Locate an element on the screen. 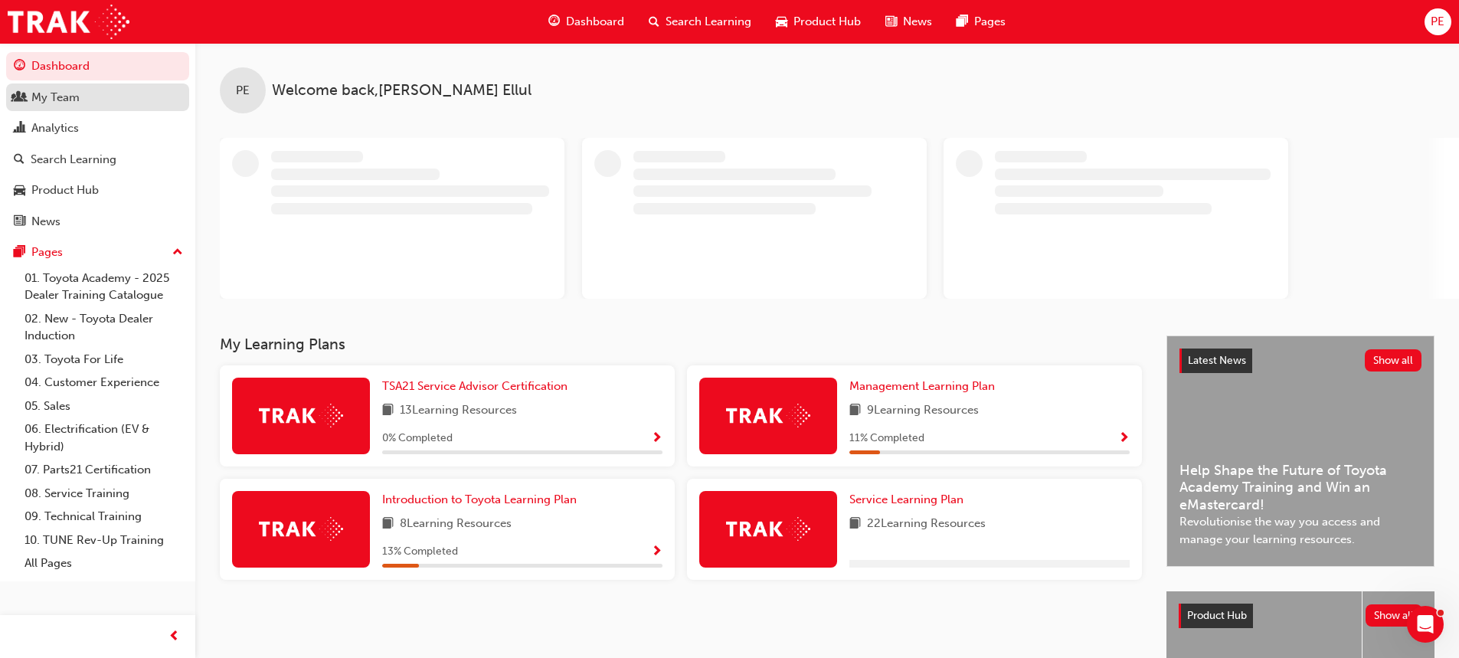  a: Management Learning Plan is located at coordinates (925, 386).